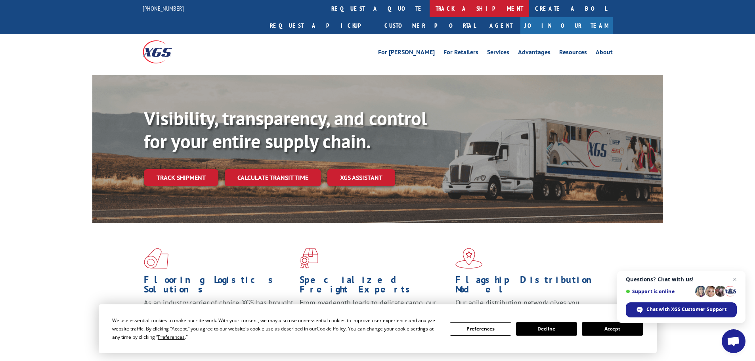 The width and height of the screenshot is (755, 361). I want to click on a: Agent, so click(501, 25).